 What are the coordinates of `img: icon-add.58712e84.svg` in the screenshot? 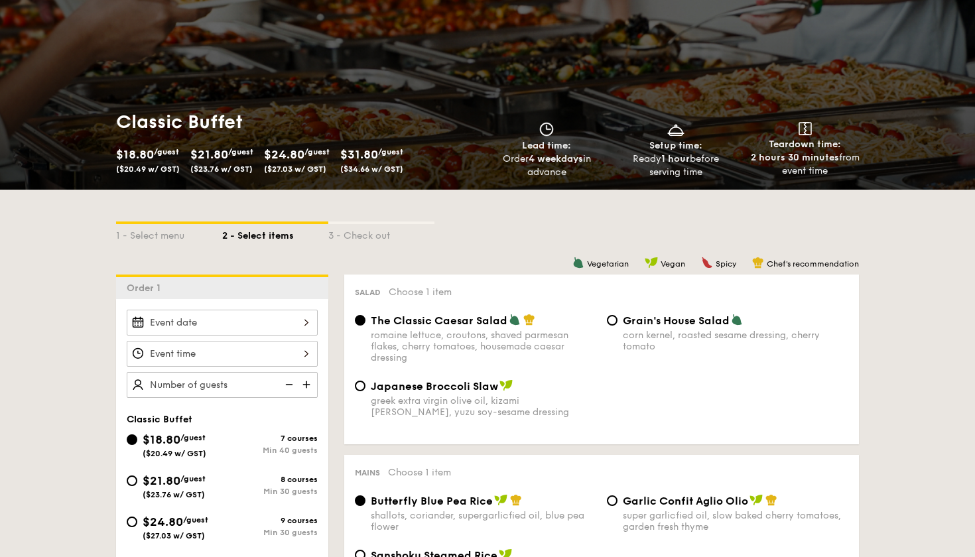 It's located at (308, 385).